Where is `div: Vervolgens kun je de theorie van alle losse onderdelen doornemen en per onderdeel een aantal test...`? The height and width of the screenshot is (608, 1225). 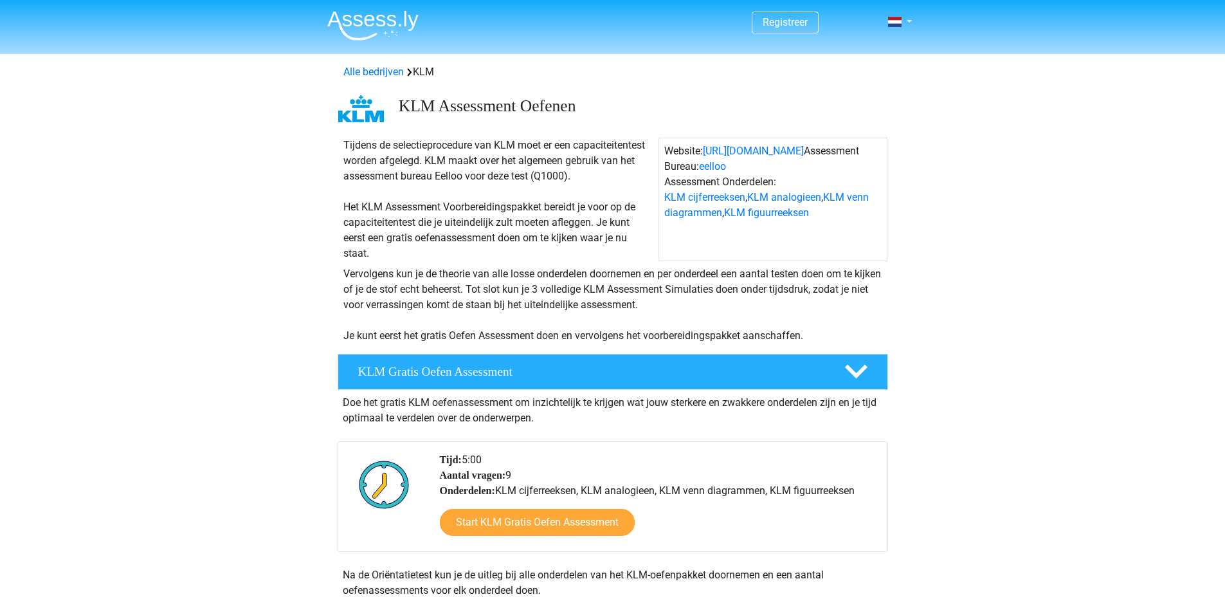
div: Vervolgens kun je de theorie van alle losse onderdelen doornemen en per onderdeel een aantal test... is located at coordinates (613, 305).